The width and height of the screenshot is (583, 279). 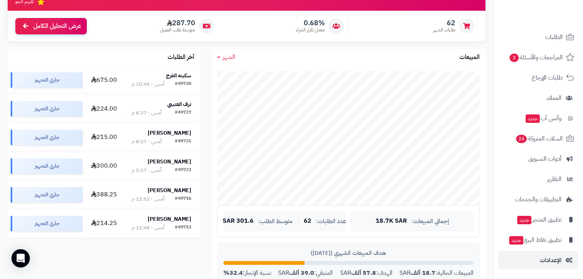 What do you see at coordinates (444, 30) in the screenshot?
I see `span: طلبات الشهر` at bounding box center [444, 30].